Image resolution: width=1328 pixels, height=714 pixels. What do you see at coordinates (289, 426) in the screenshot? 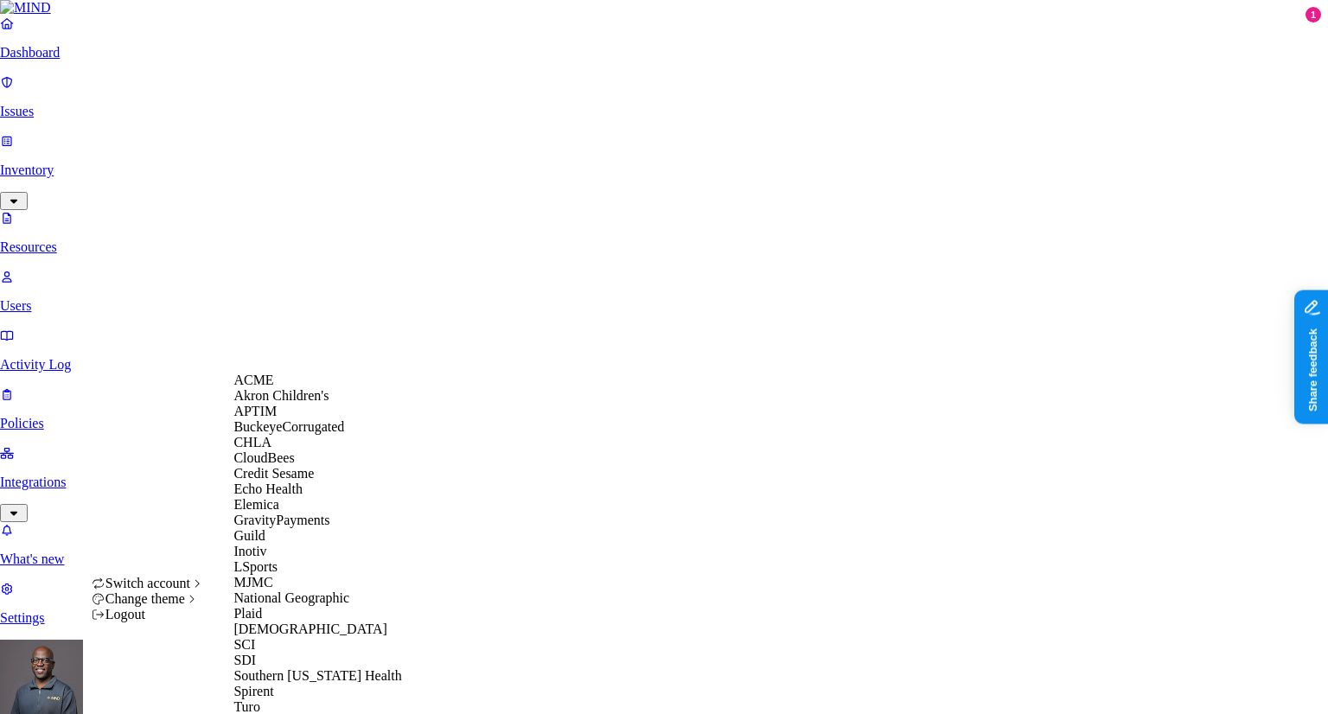
I see `span: BuckeyeCorrugated` at bounding box center [289, 426].